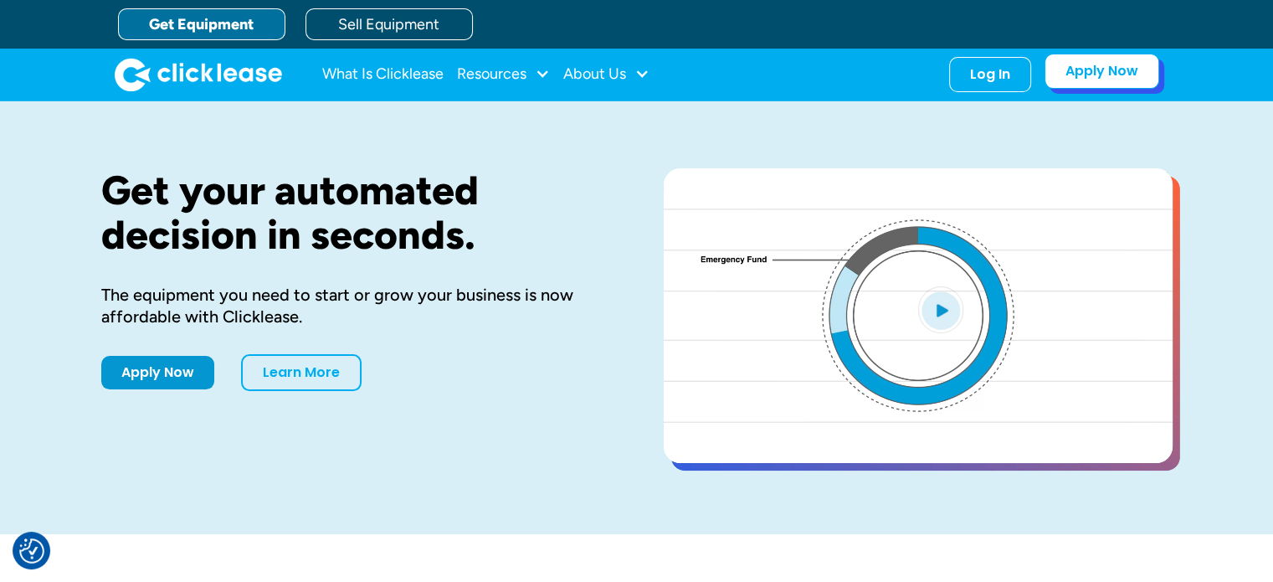 The width and height of the screenshot is (1273, 582). I want to click on a: home, so click(198, 74).